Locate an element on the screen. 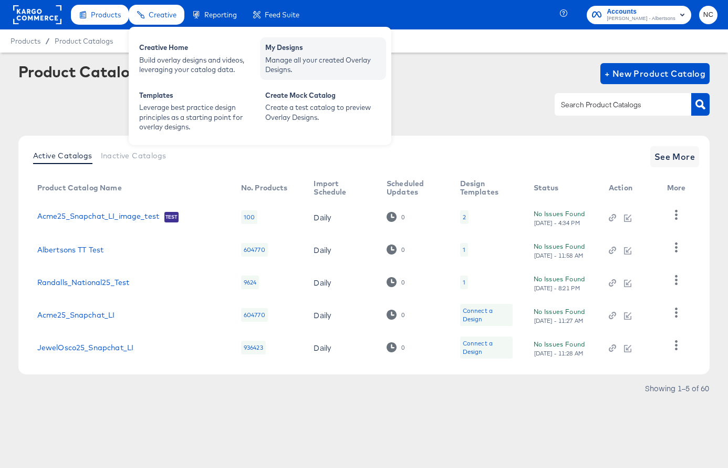 The height and width of the screenshot is (468, 728). span: Accounts is located at coordinates (641, 12).